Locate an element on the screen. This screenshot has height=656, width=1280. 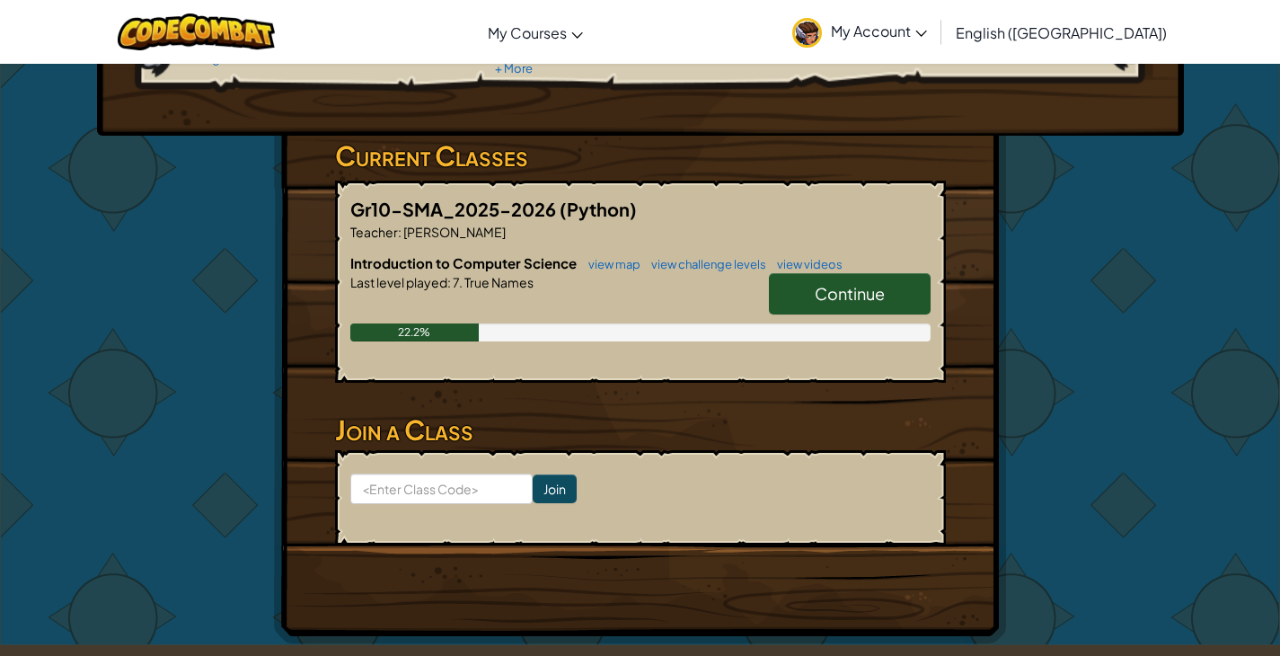
span: Last level played is located at coordinates (399, 282).